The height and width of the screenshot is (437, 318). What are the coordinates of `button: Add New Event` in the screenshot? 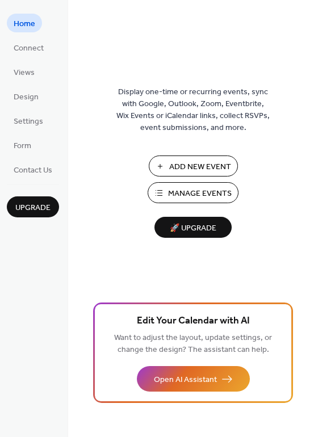 It's located at (193, 166).